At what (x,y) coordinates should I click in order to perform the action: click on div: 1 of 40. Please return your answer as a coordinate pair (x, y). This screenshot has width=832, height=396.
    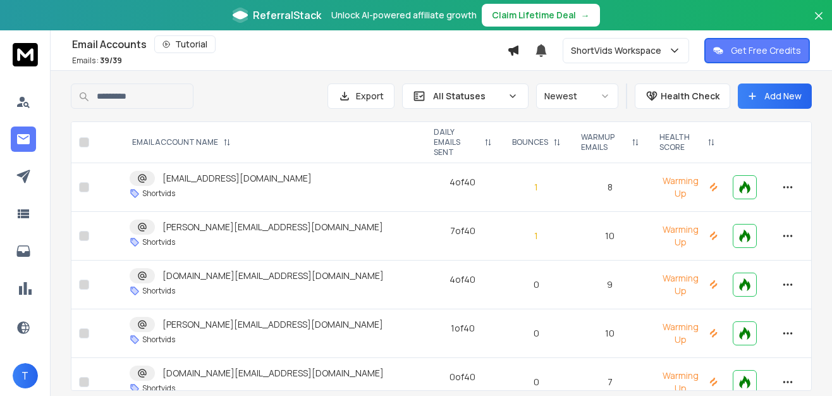
    Looking at the image, I should click on (463, 328).